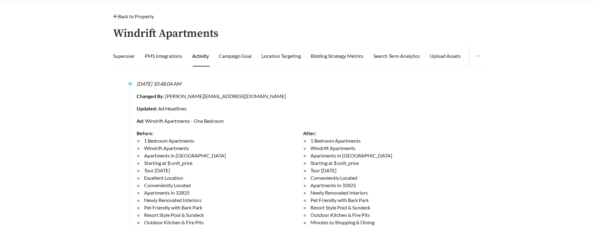  What do you see at coordinates (478, 56) in the screenshot?
I see `span: ellipsis` at bounding box center [478, 56].